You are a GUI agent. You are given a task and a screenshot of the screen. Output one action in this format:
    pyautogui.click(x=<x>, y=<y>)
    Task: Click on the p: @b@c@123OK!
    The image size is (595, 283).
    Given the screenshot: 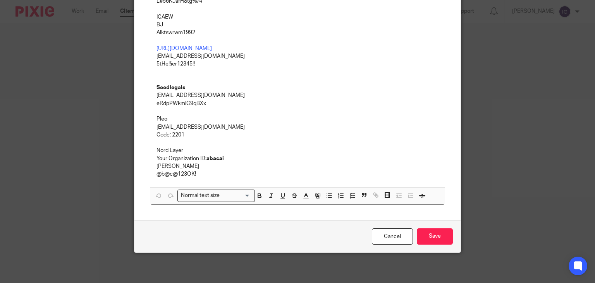 What is the action you would take?
    pyautogui.click(x=297, y=174)
    